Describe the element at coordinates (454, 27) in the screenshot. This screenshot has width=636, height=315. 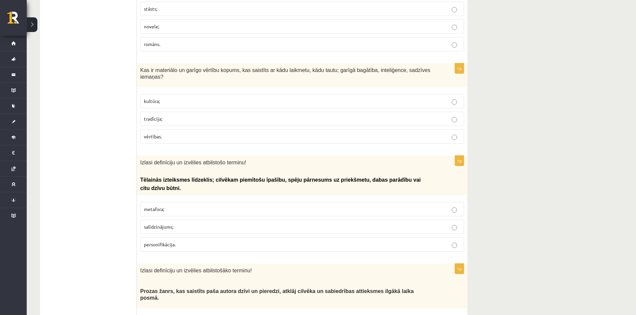
I see `input: novele;` at that location.